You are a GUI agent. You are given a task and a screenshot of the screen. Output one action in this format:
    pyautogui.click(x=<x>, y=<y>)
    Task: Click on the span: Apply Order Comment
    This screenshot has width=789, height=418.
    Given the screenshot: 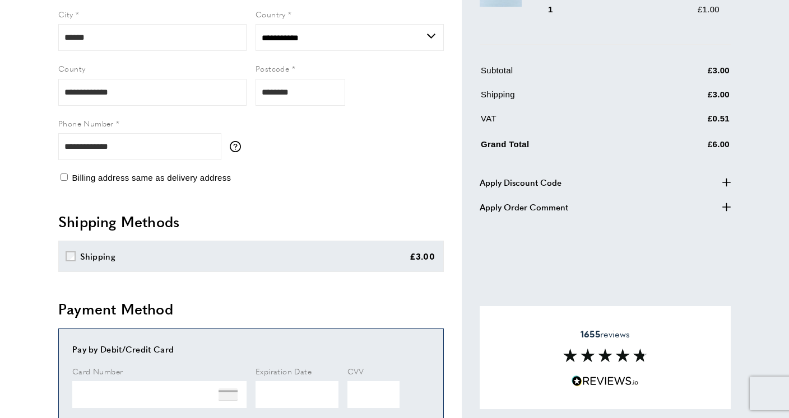 What is the action you would take?
    pyautogui.click(x=524, y=207)
    